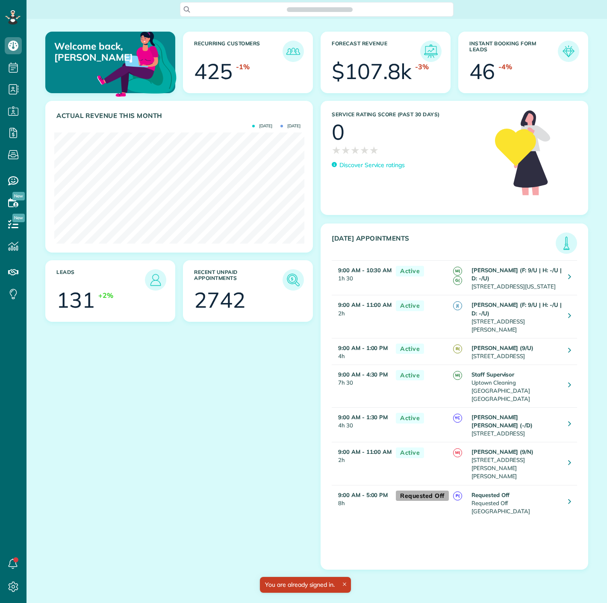 The height and width of the screenshot is (603, 607). What do you see at coordinates (180, 116) in the screenshot?
I see `h3: Actual Revenue this month` at bounding box center [180, 116].